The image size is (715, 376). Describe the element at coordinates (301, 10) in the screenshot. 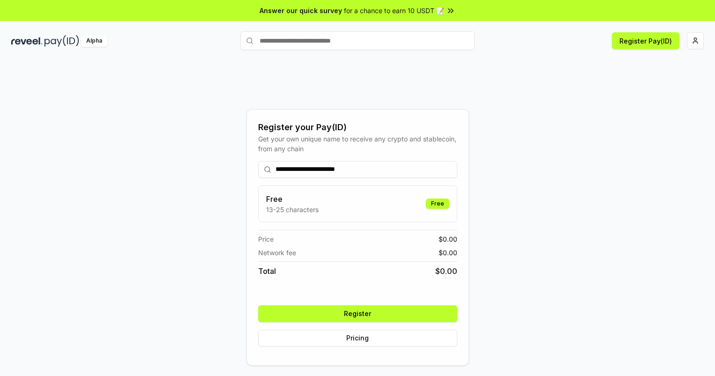

I see `span: Answer our quick survey` at that location.